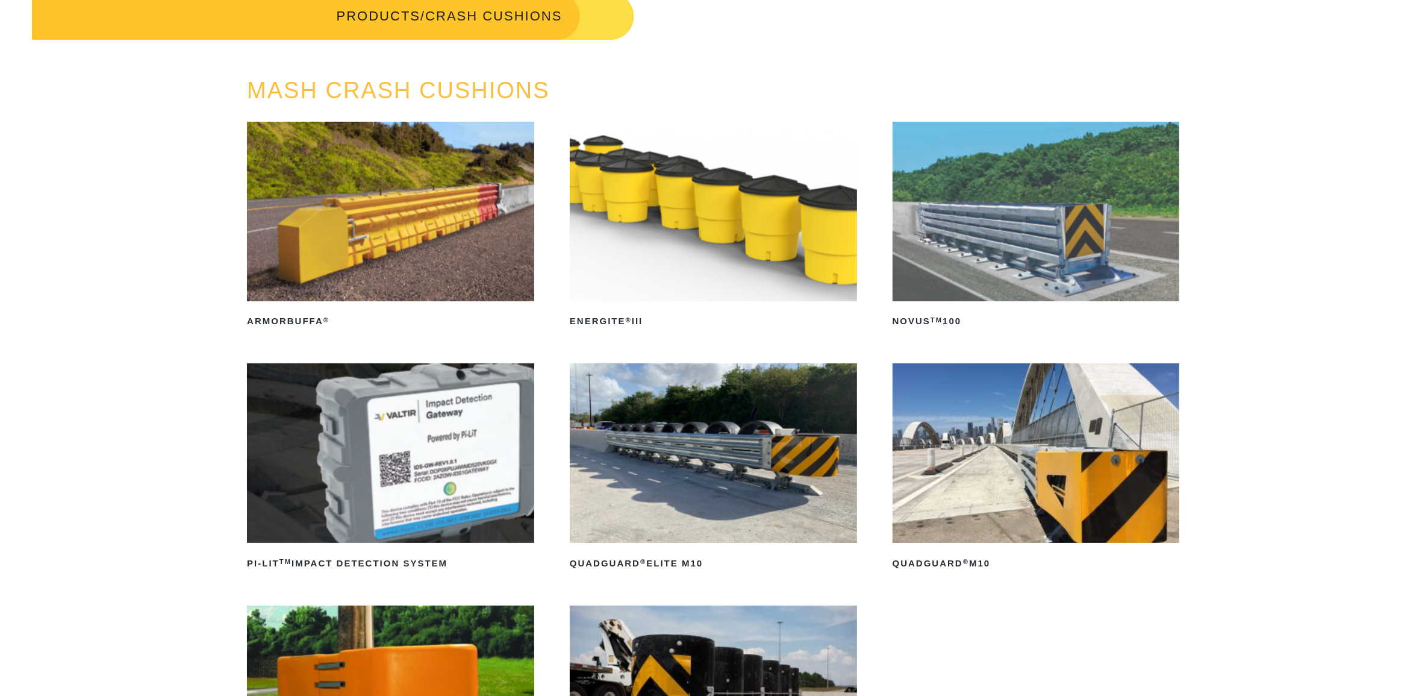  What do you see at coordinates (398, 90) in the screenshot?
I see `a: MASH CRASH CUSHIONS` at bounding box center [398, 90].